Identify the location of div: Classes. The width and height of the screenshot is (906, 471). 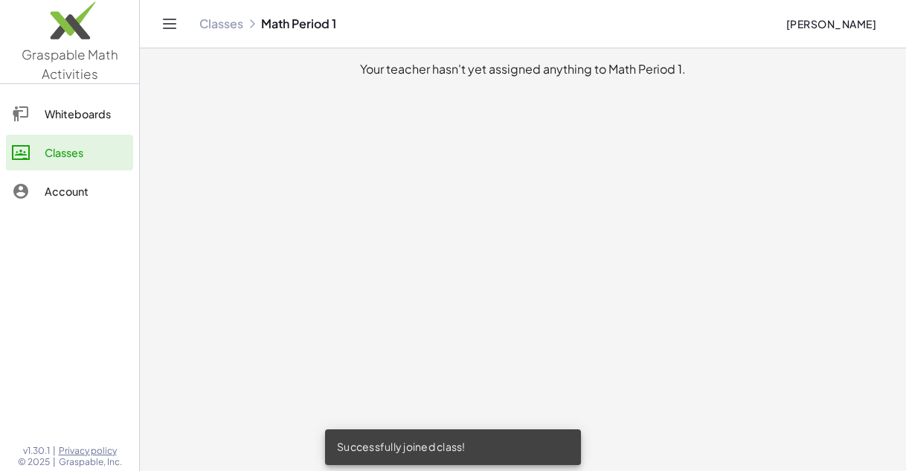
(86, 152).